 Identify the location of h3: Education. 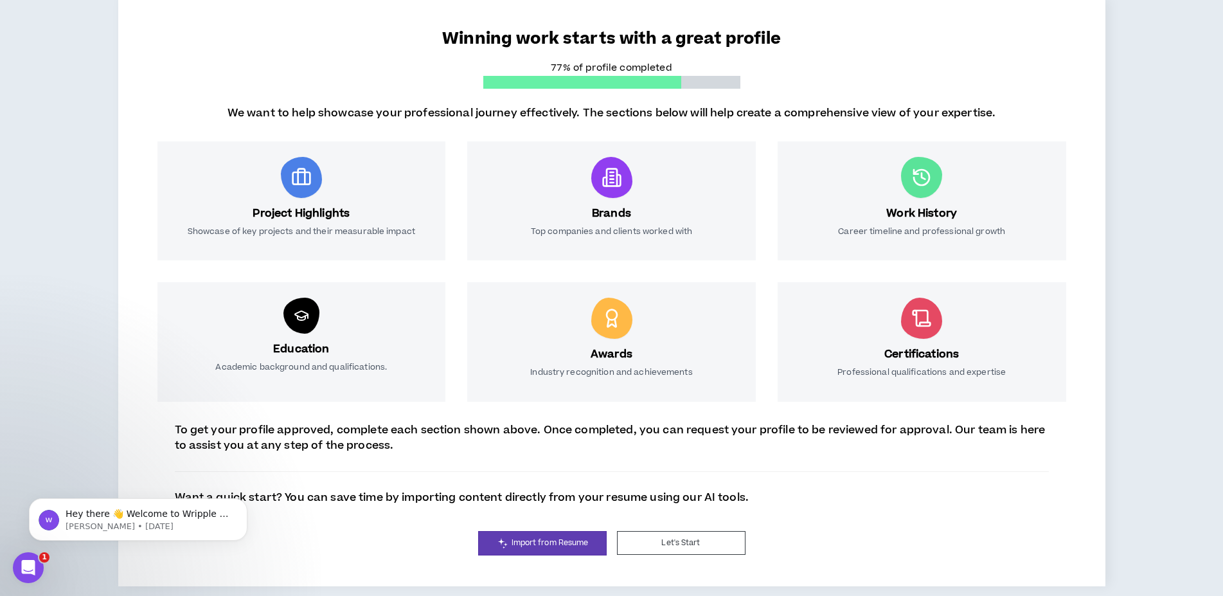
(301, 349).